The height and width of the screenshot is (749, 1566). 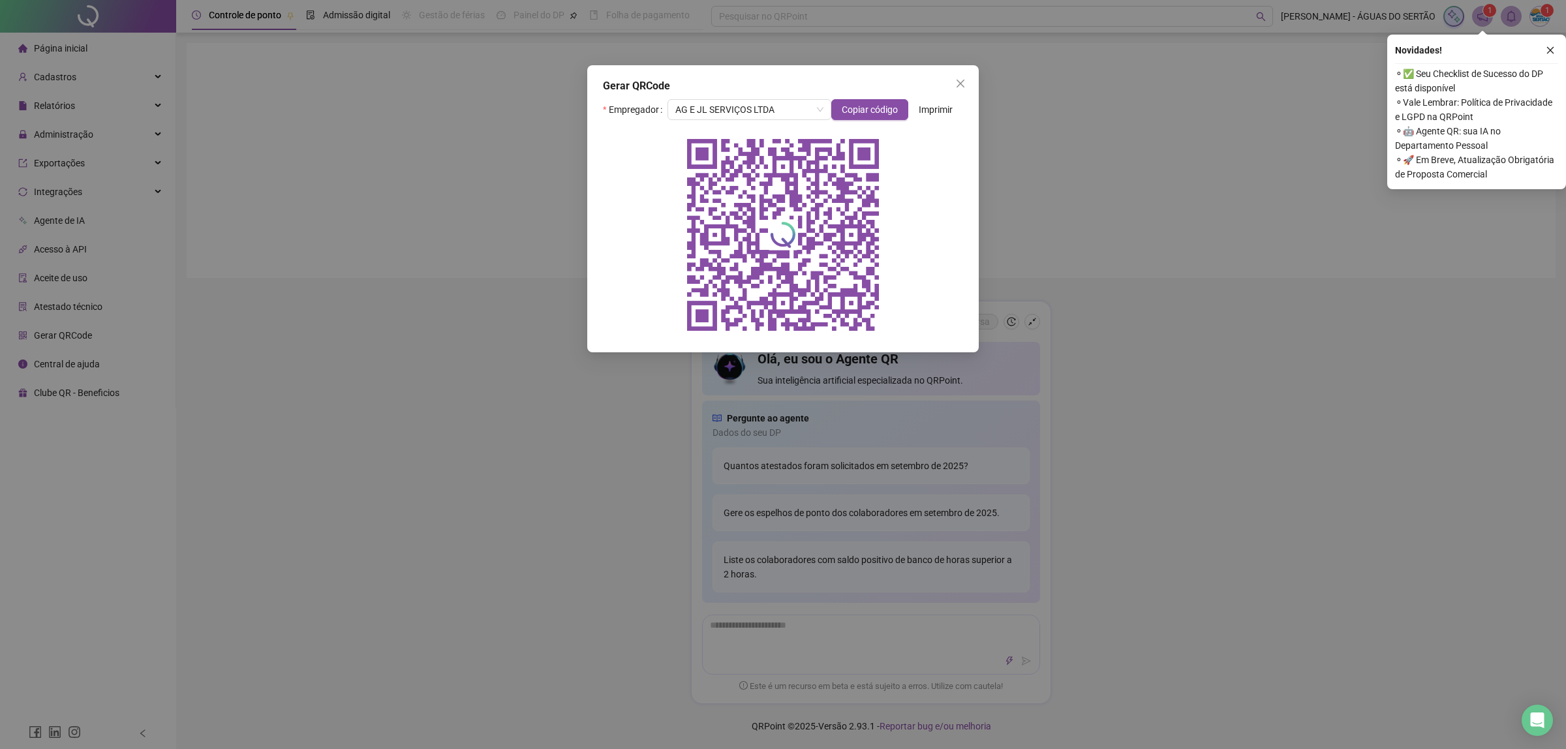 What do you see at coordinates (1477, 81) in the screenshot?
I see `span: ⚬ ✅ Seu Checklist de Sucesso do DP está disponível` at bounding box center [1477, 81].